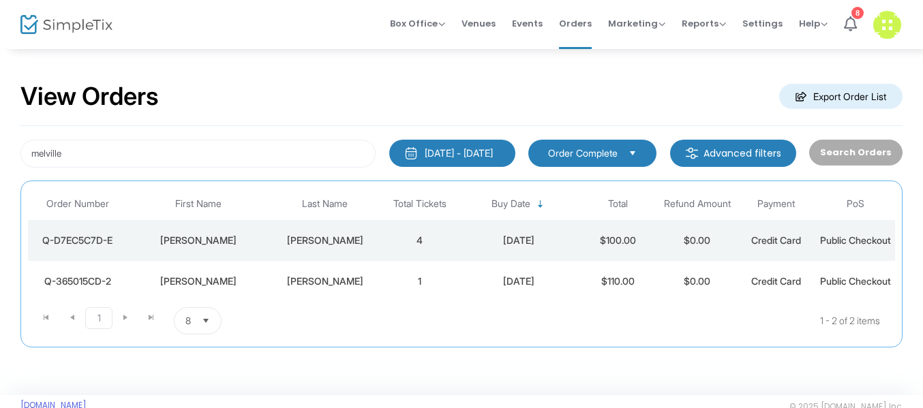 This screenshot has width=923, height=408. What do you see at coordinates (479, 23) in the screenshot?
I see `span: Venues` at bounding box center [479, 23].